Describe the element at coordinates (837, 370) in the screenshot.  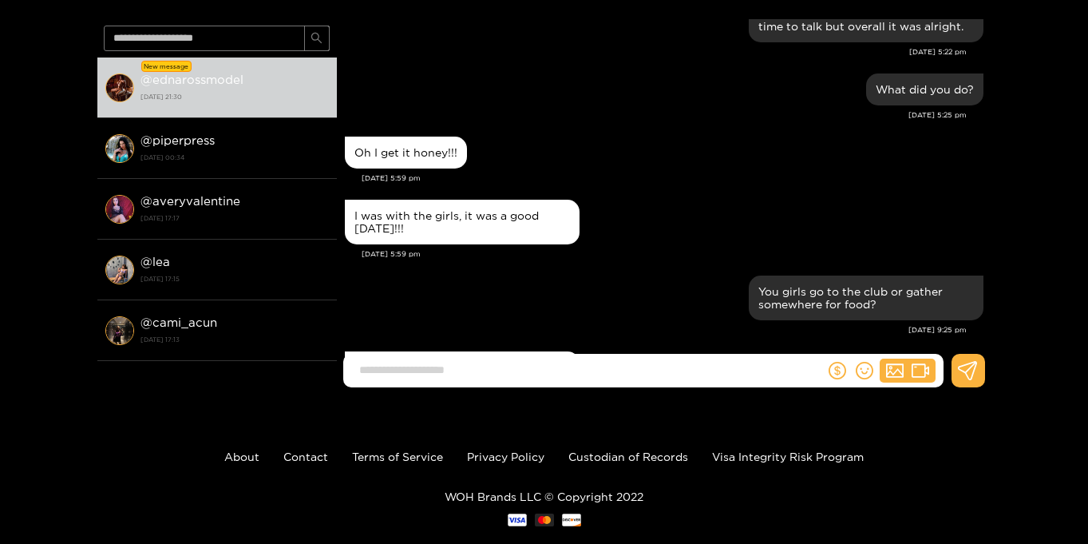
I see `button: dollar` at that location.